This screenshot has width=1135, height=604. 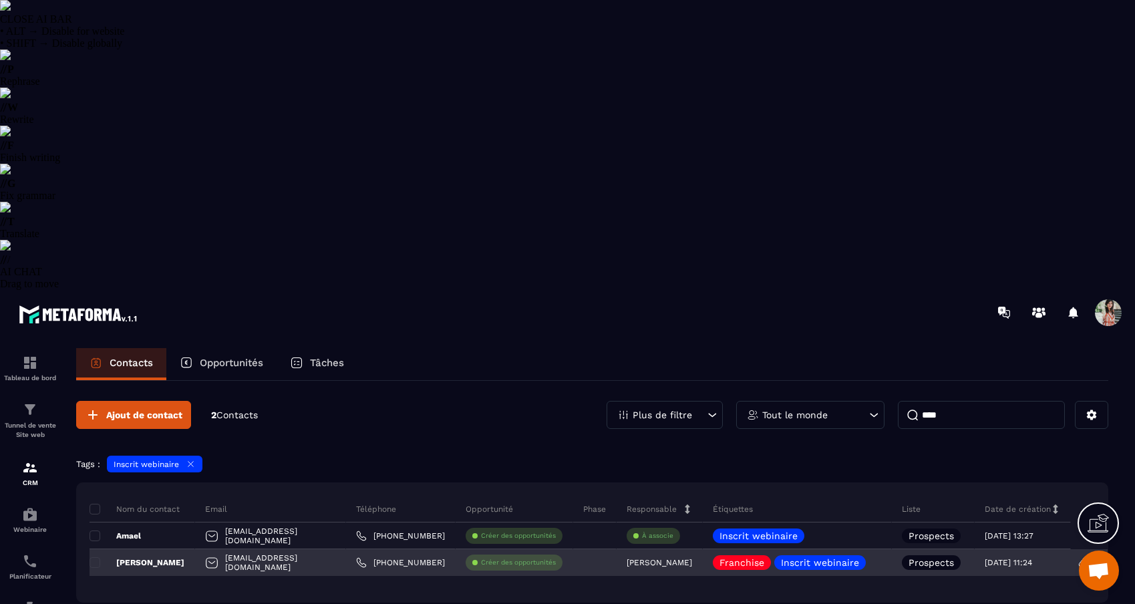 I want to click on p: Opportunités, so click(x=231, y=363).